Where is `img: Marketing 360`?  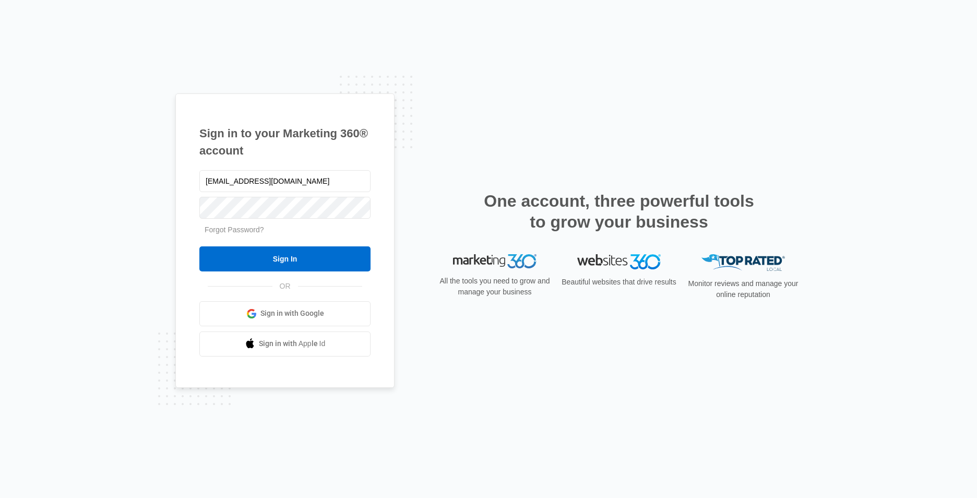
img: Marketing 360 is located at coordinates (495, 261).